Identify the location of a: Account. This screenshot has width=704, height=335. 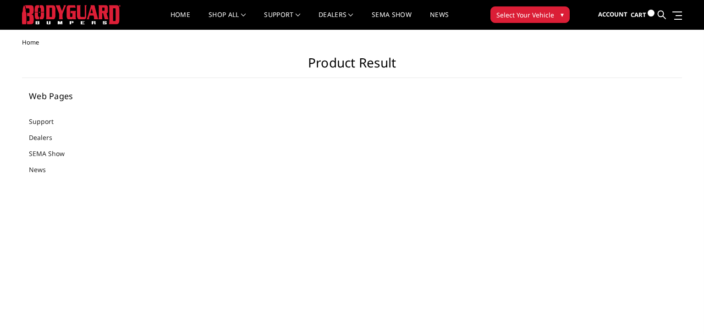
(613, 15).